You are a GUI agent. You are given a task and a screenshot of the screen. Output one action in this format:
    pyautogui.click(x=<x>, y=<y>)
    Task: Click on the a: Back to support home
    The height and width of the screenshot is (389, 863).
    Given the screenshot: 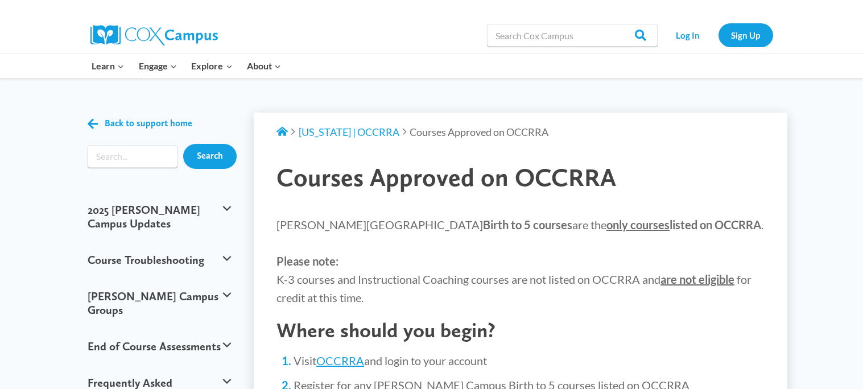 What is the action you would take?
    pyautogui.click(x=140, y=124)
    